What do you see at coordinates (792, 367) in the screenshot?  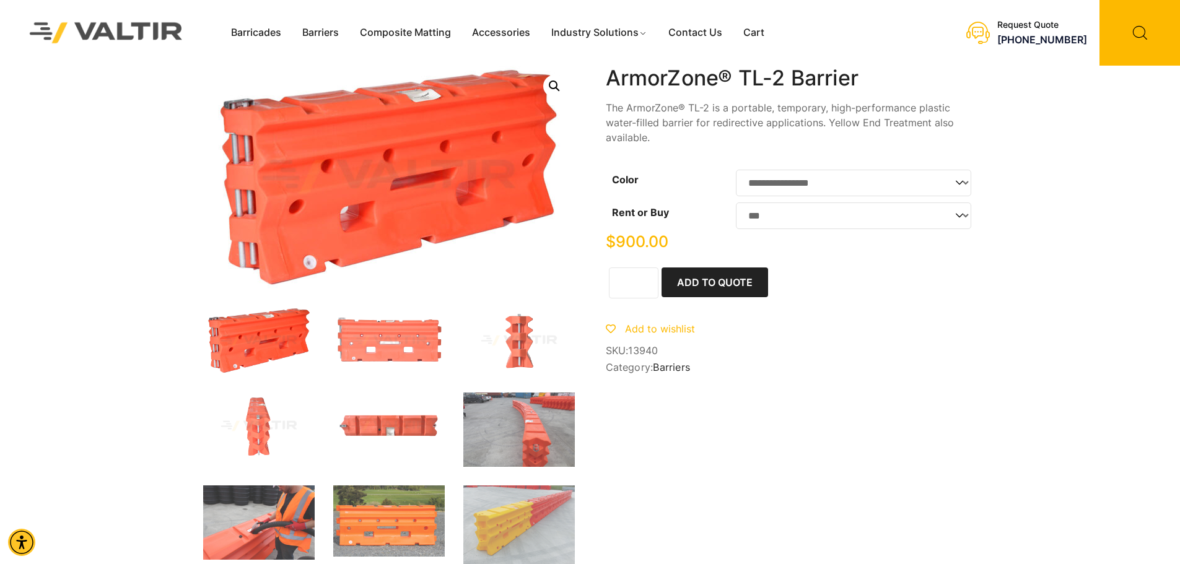 I see `span: Category:` at bounding box center [792, 367].